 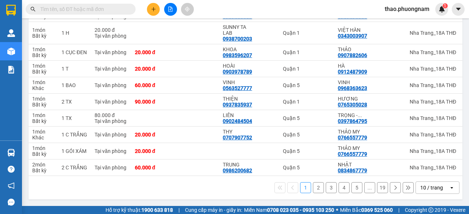 I want to click on div: 10 / trang, so click(x=432, y=188).